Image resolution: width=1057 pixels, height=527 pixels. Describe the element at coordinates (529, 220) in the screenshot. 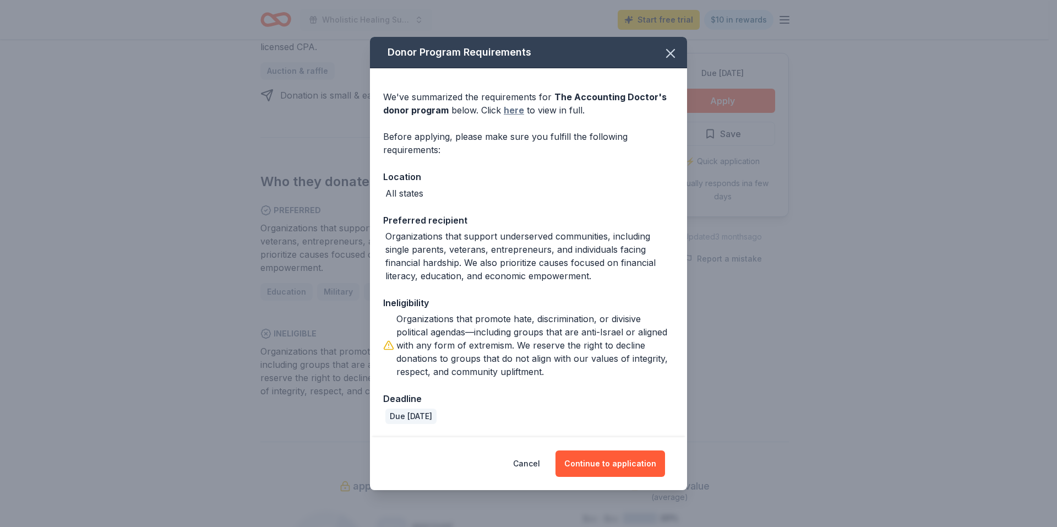

I see `div: Preferred recipient` at that location.